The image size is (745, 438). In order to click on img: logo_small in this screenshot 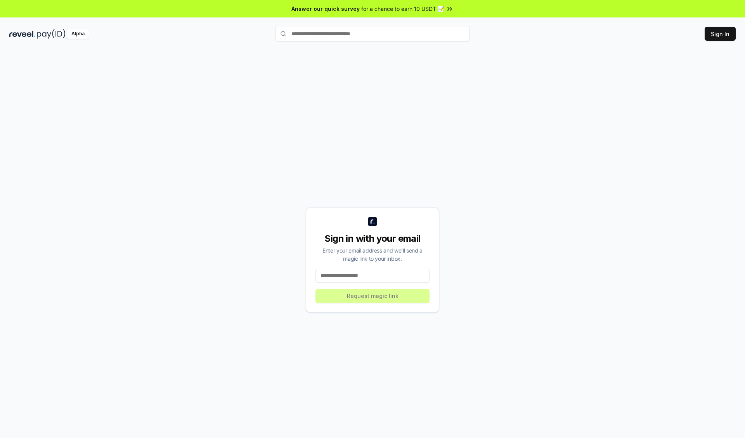, I will do `click(373, 222)`.